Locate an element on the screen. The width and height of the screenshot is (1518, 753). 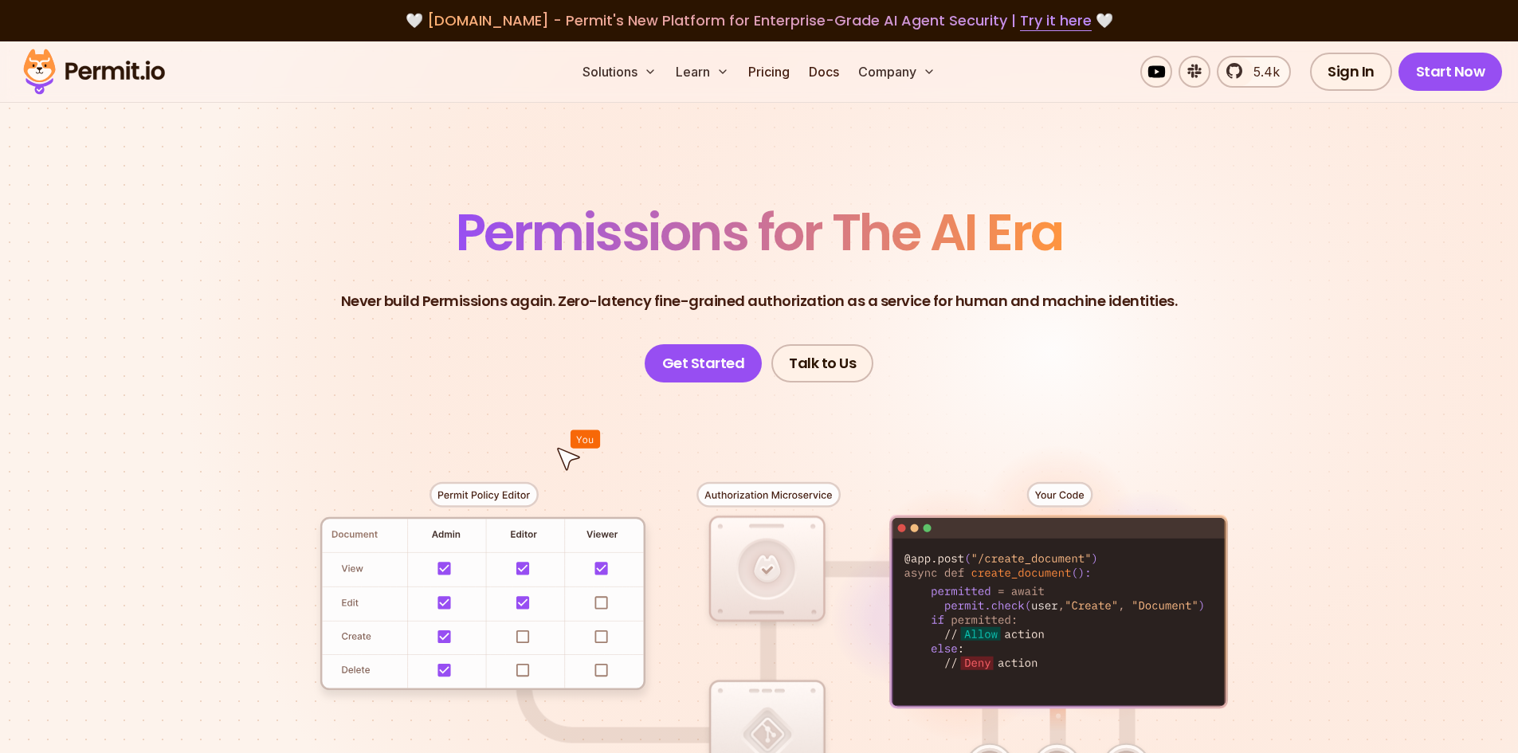
button: Company is located at coordinates (896, 72).